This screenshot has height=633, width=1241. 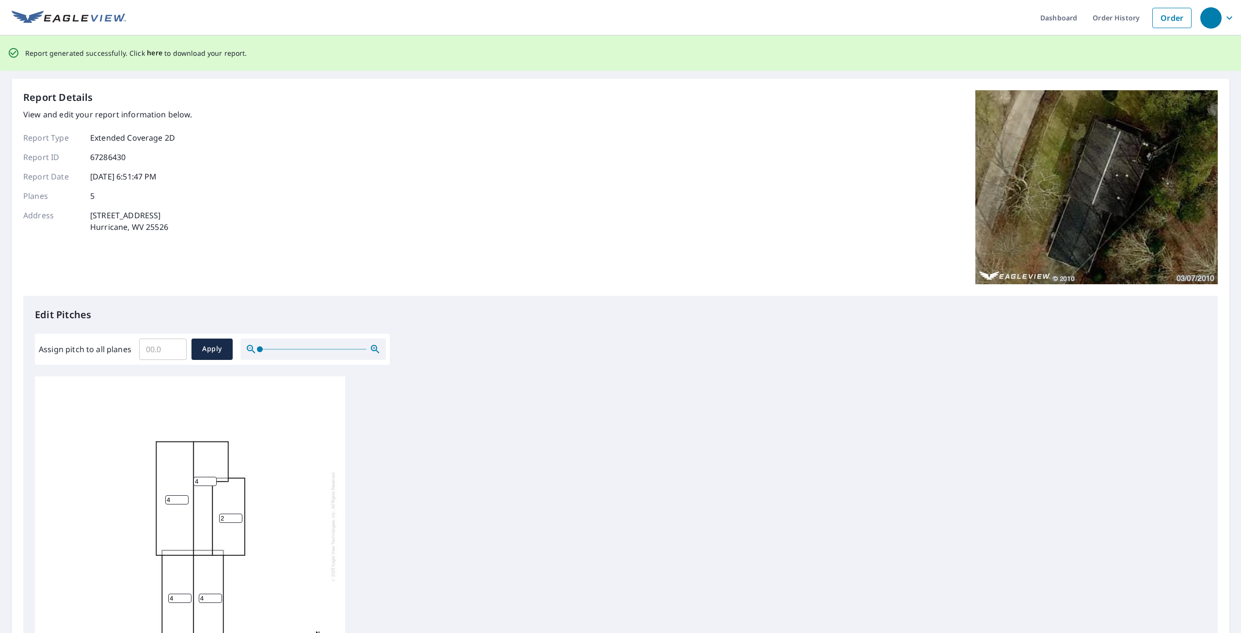 I want to click on img: EV Logo, so click(x=69, y=18).